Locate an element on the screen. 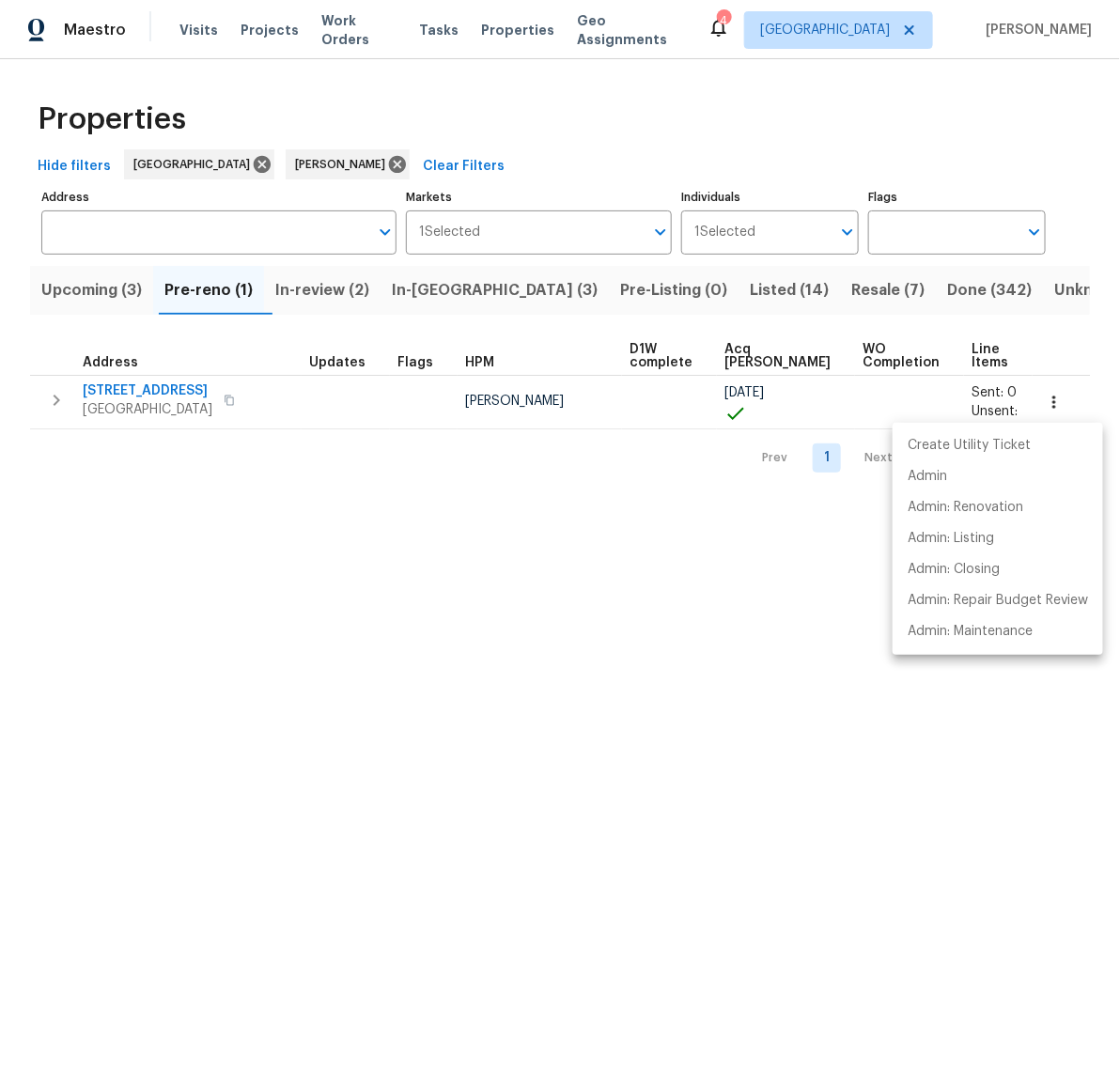 This screenshot has width=1120, height=1087. p: Admin: Repair Budget Review is located at coordinates (998, 600).